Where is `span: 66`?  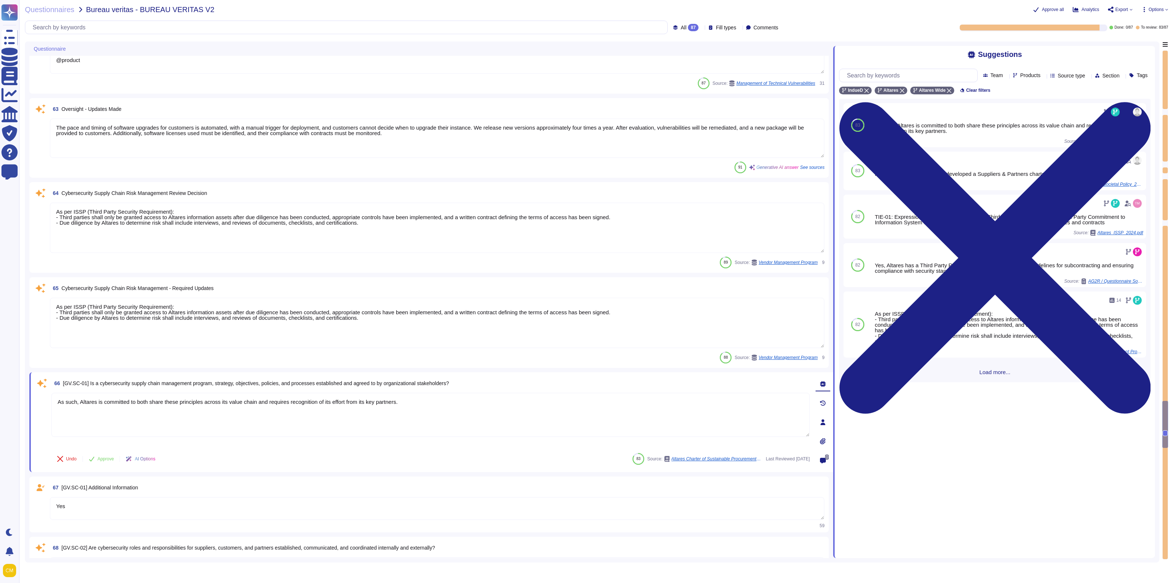 span: 66 is located at coordinates (56, 383).